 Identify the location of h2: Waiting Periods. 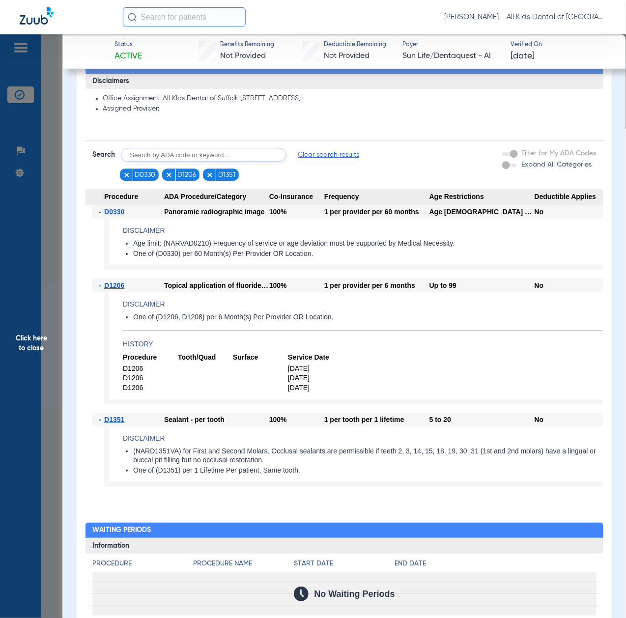
(344, 531).